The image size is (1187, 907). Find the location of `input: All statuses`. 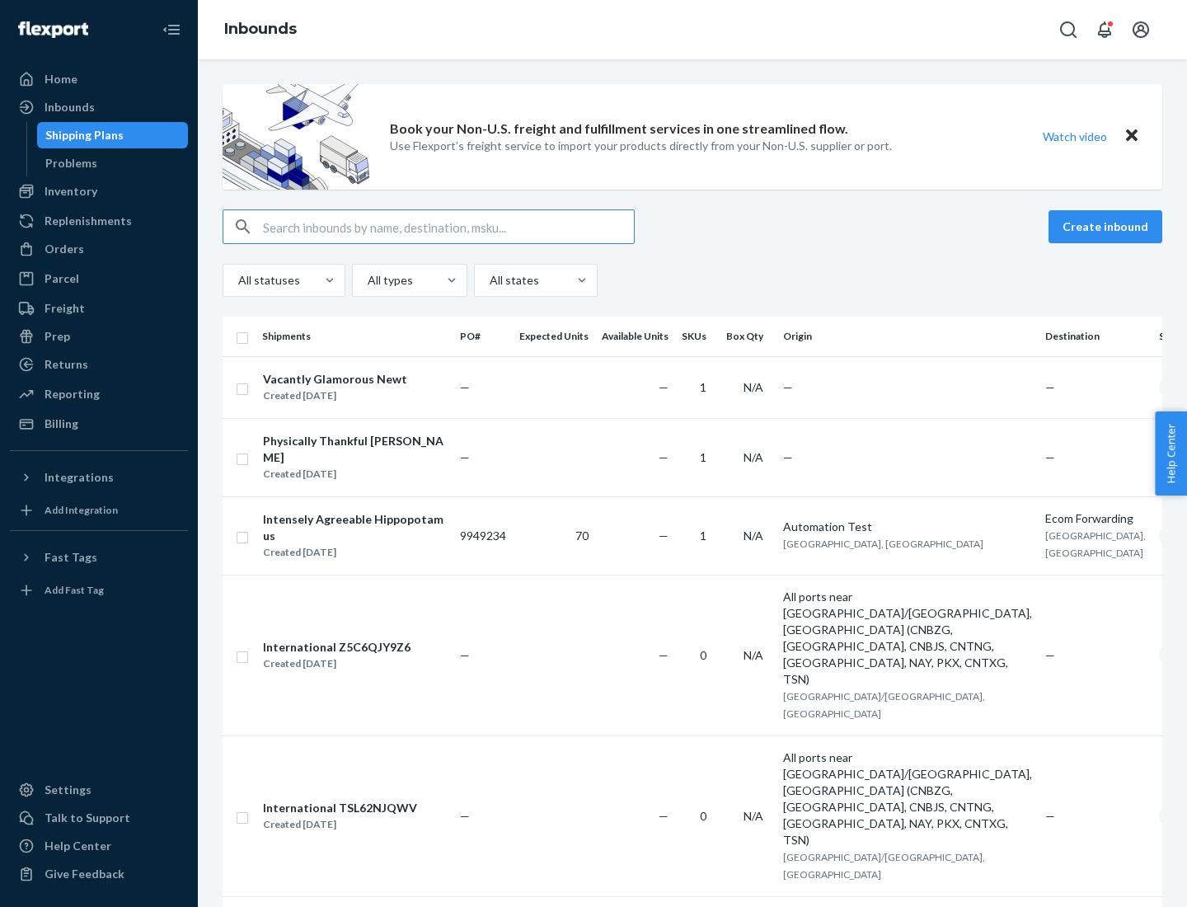

input: All statuses is located at coordinates (237, 280).